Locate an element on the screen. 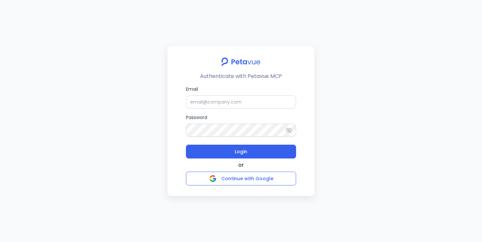 The height and width of the screenshot is (242, 482). img: petavue logo is located at coordinates (241, 62).